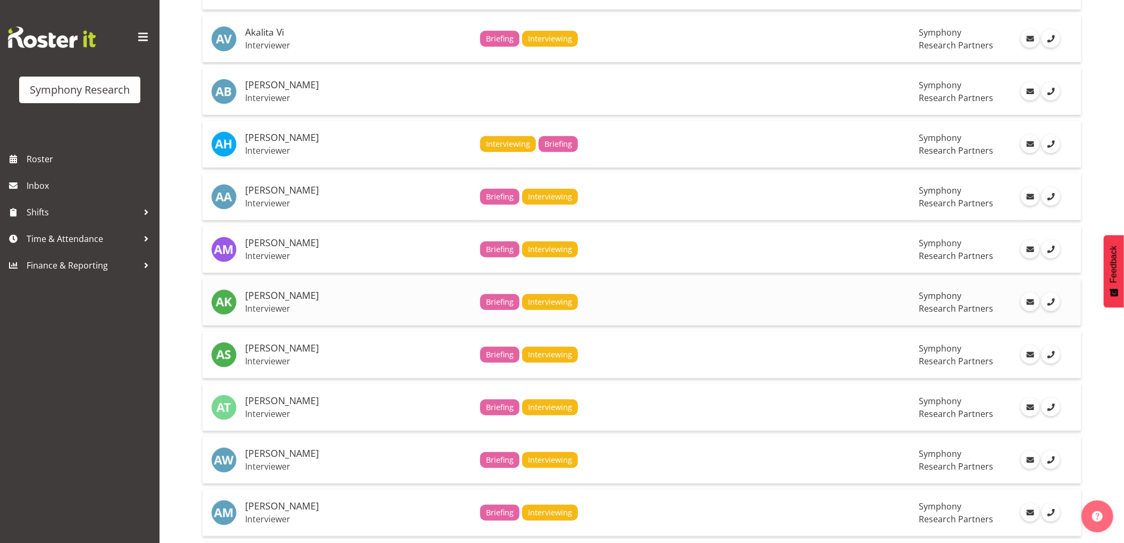 This screenshot has height=543, width=1124. I want to click on img: ange-steiger11422.jpg, so click(224, 355).